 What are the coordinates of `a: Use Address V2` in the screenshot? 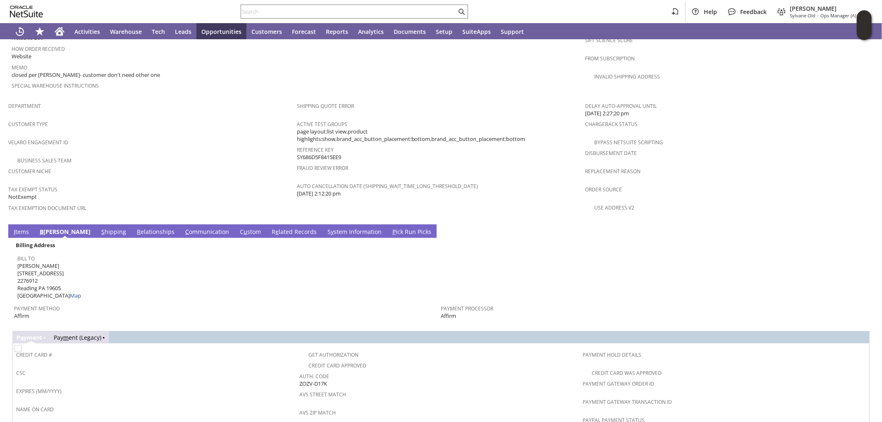 It's located at (614, 207).